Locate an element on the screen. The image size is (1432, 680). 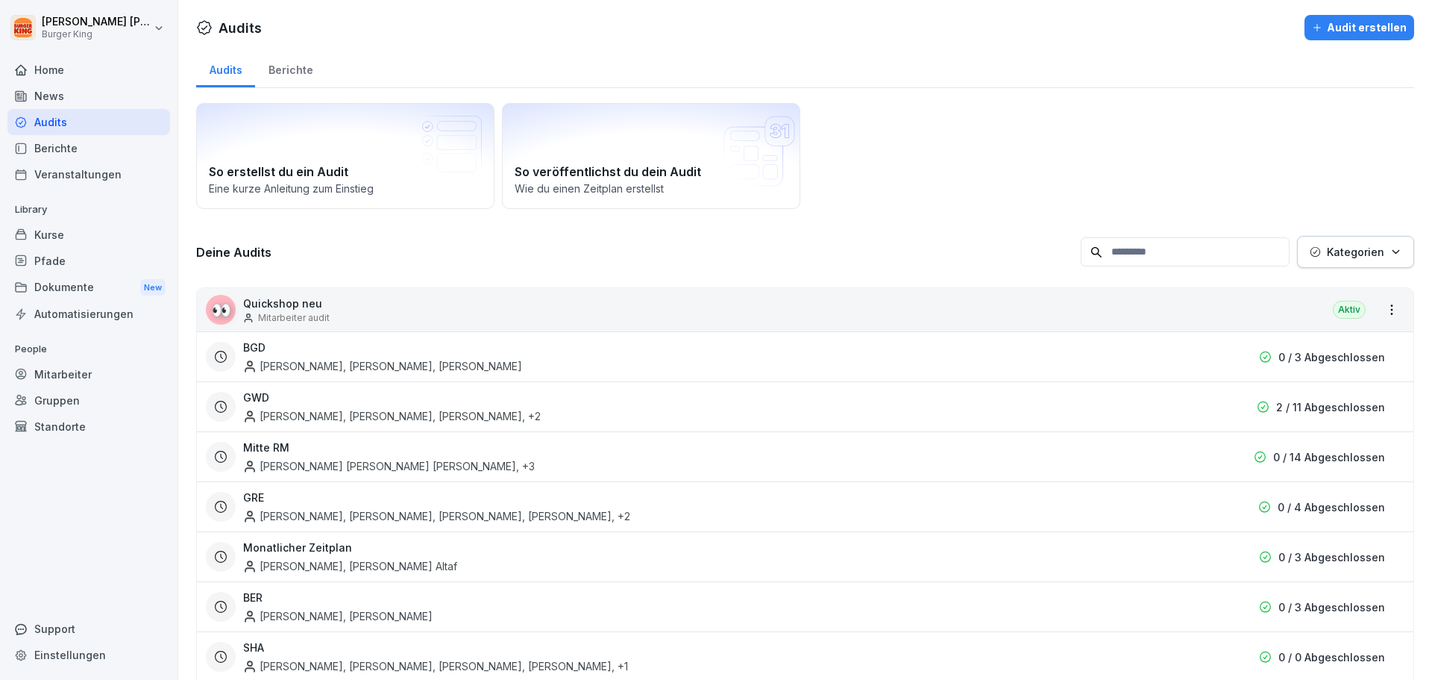
p: 0 / 0 Abgeschlossen is located at coordinates (1332, 656).